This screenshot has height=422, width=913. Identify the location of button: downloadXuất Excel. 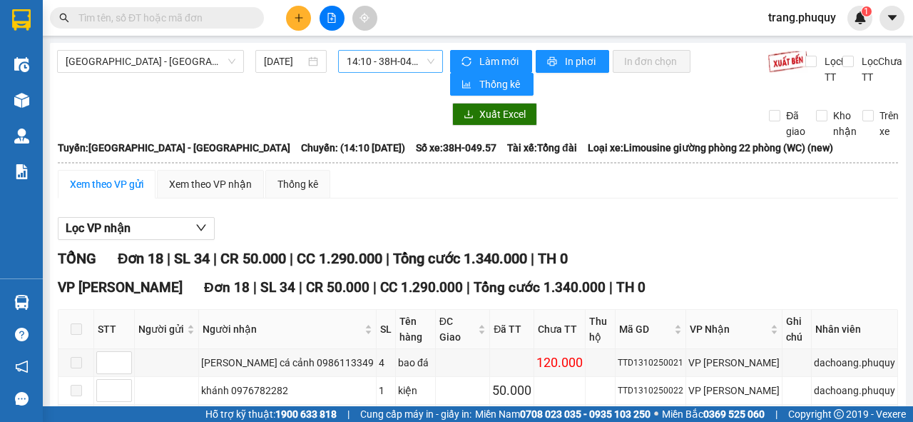
(494, 114).